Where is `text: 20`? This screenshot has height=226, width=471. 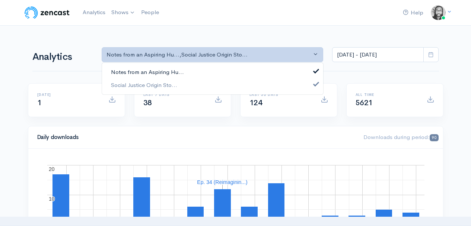 text: 20 is located at coordinates (52, 169).